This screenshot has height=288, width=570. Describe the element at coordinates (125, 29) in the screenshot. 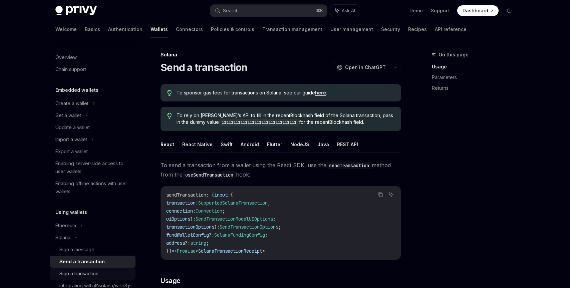

I see `a: Authentication` at that location.